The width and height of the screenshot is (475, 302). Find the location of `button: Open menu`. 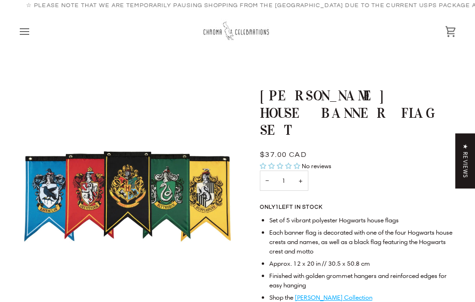

button: Open menu is located at coordinates (33, 31).